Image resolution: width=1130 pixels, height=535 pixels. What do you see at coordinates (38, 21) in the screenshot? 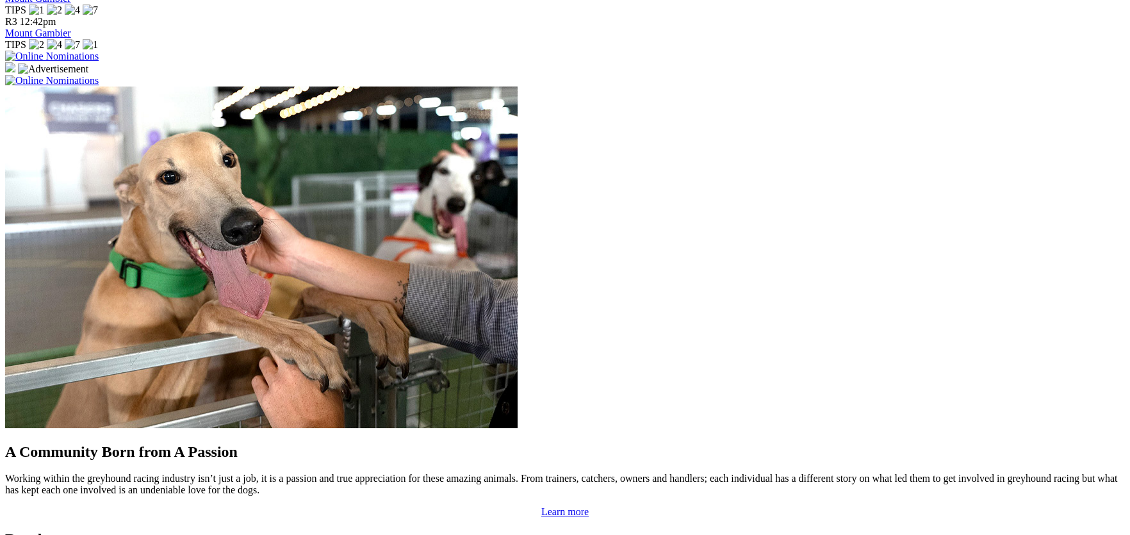
I see `span: 12:42pm` at bounding box center [38, 21].